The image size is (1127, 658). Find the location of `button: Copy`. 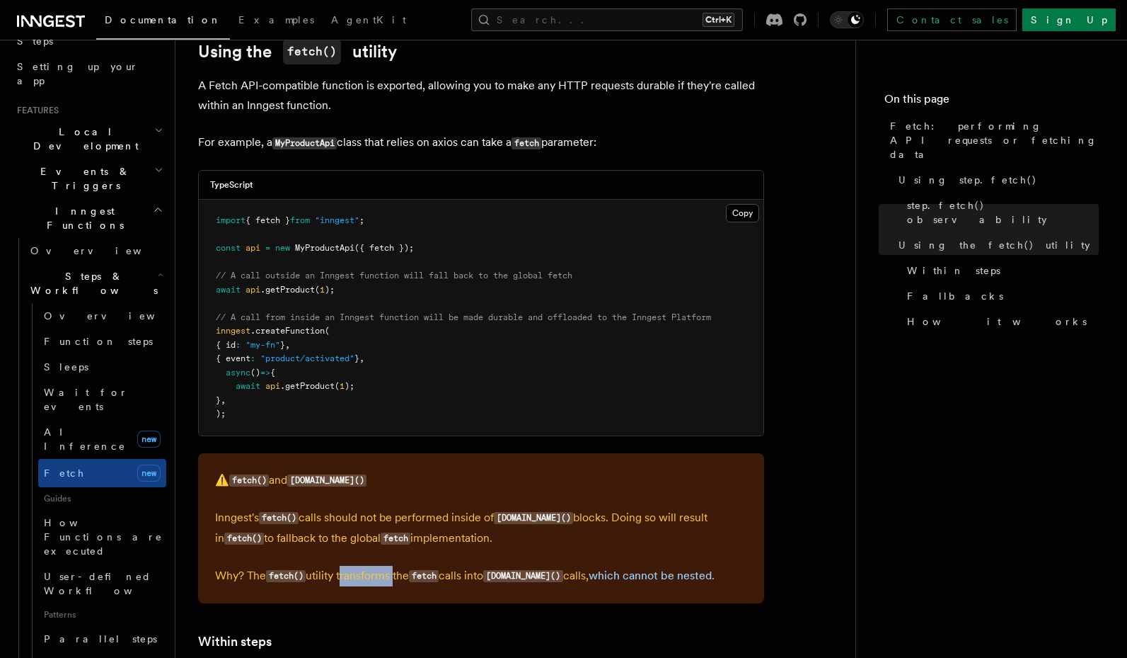

button: Copy is located at coordinates (742, 213).